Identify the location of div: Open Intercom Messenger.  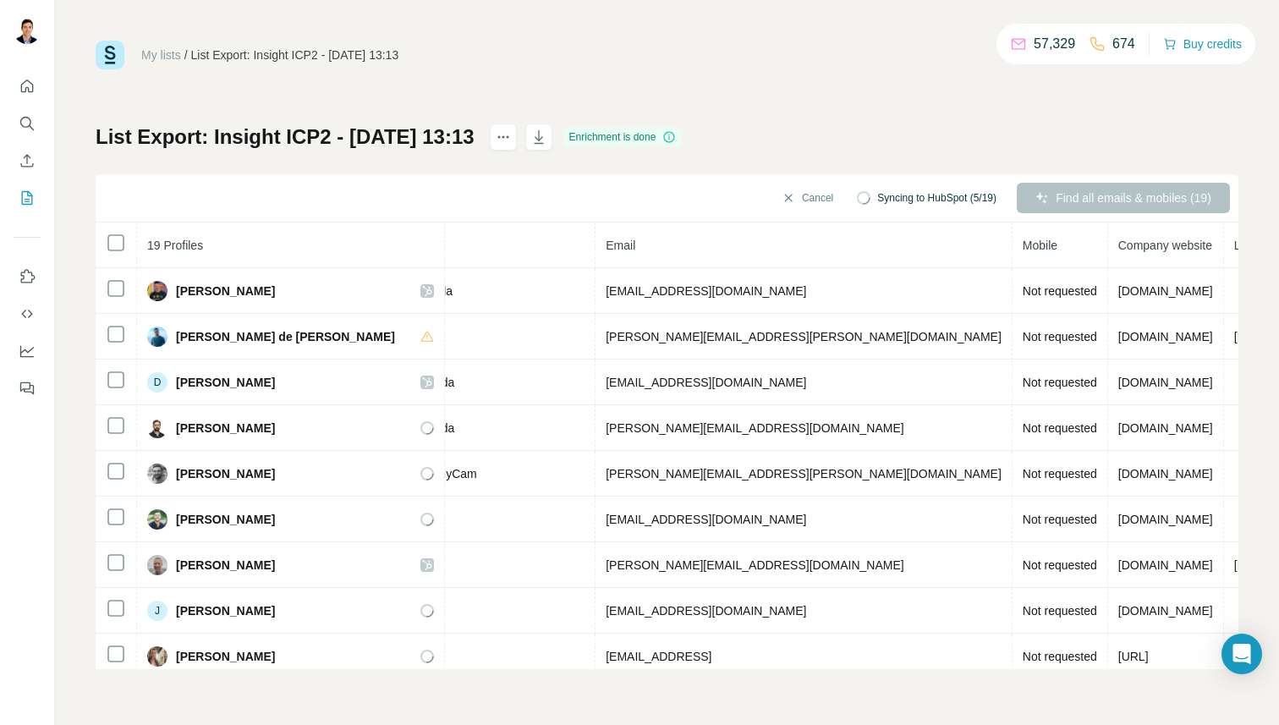
(1241, 654).